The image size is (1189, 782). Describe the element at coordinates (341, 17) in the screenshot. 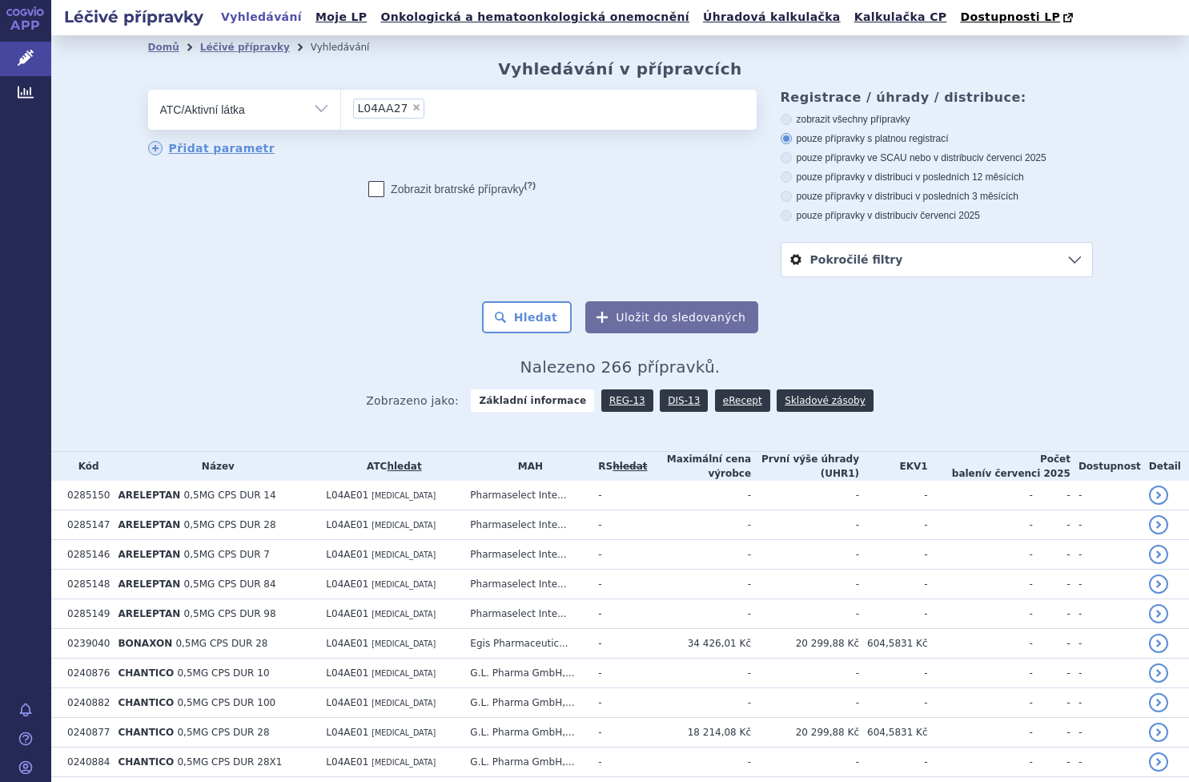

I see `a: Moje LP` at that location.